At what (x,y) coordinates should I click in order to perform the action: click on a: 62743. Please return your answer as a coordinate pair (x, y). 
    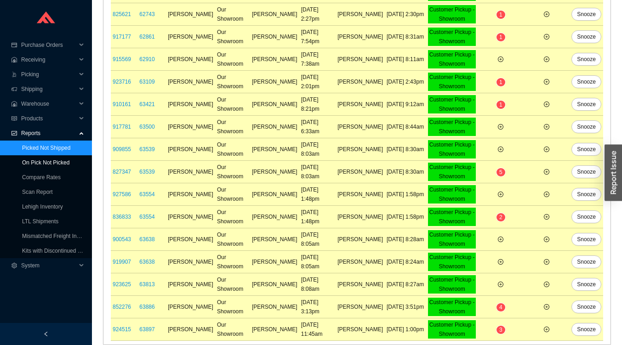
    Looking at the image, I should click on (147, 14).